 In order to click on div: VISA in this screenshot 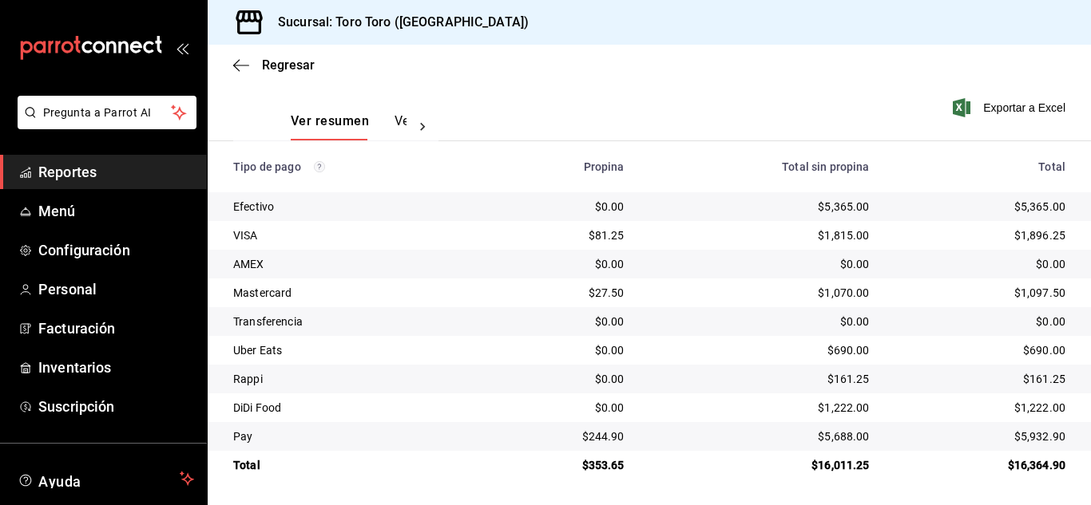, I will do `click(354, 236)`.